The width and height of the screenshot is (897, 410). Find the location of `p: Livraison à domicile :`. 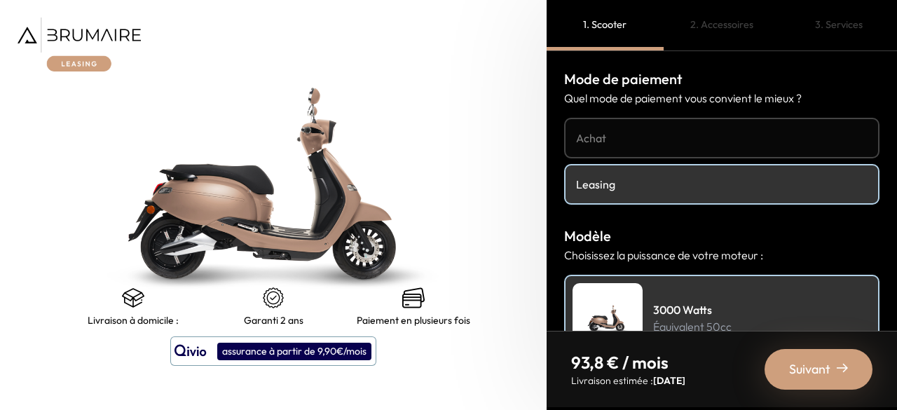

p: Livraison à domicile : is located at coordinates (133, 320).